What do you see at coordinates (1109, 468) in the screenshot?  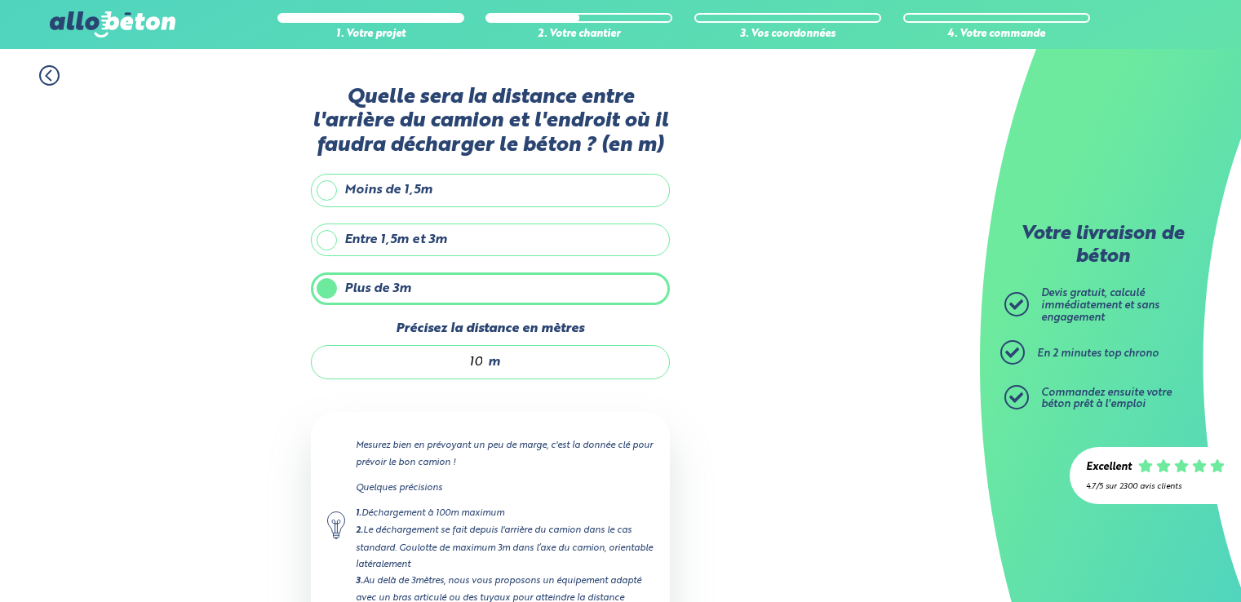 I see `div: Excellent` at bounding box center [1109, 468].